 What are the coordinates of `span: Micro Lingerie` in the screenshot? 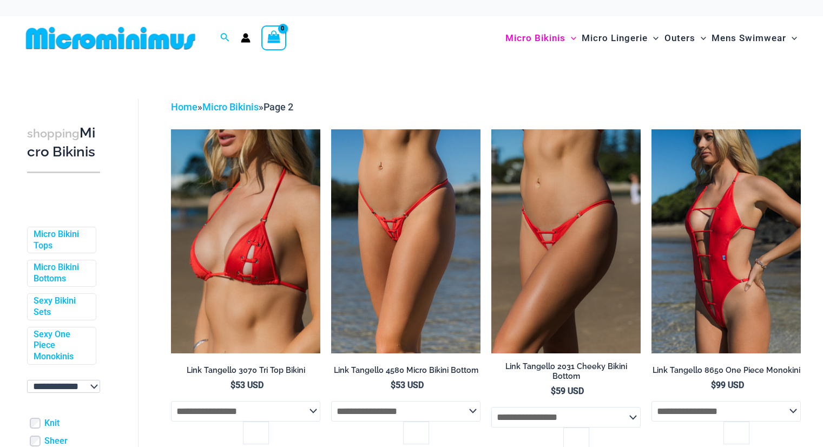 It's located at (615, 38).